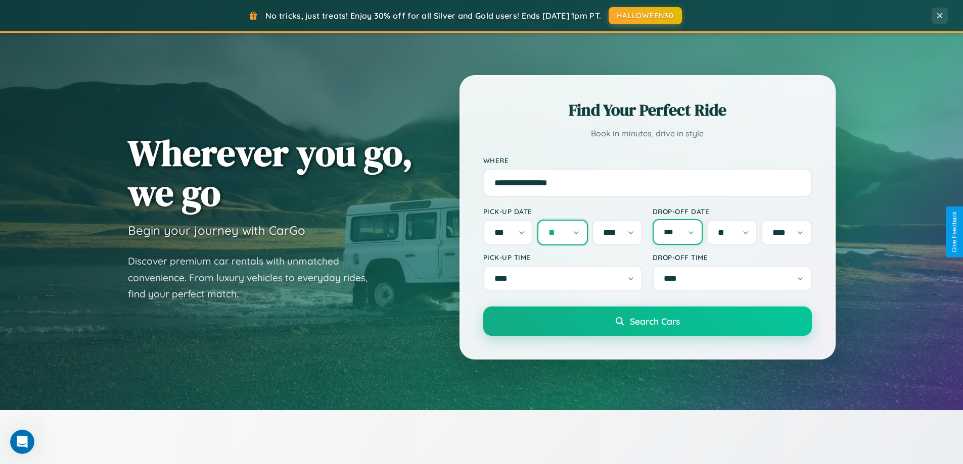 Image resolution: width=963 pixels, height=464 pixels. I want to click on label: Pick-up Time, so click(562, 257).